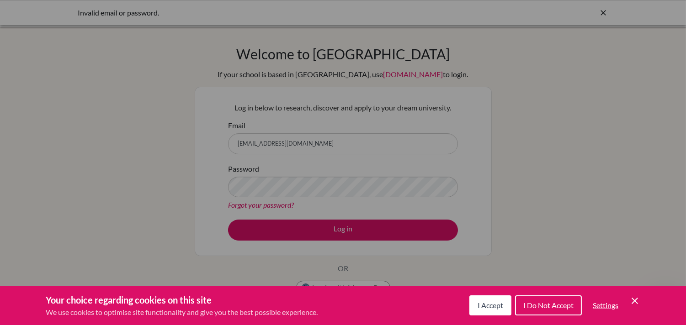  I want to click on h3: Your choice regarding cookies on this site, so click(181, 300).